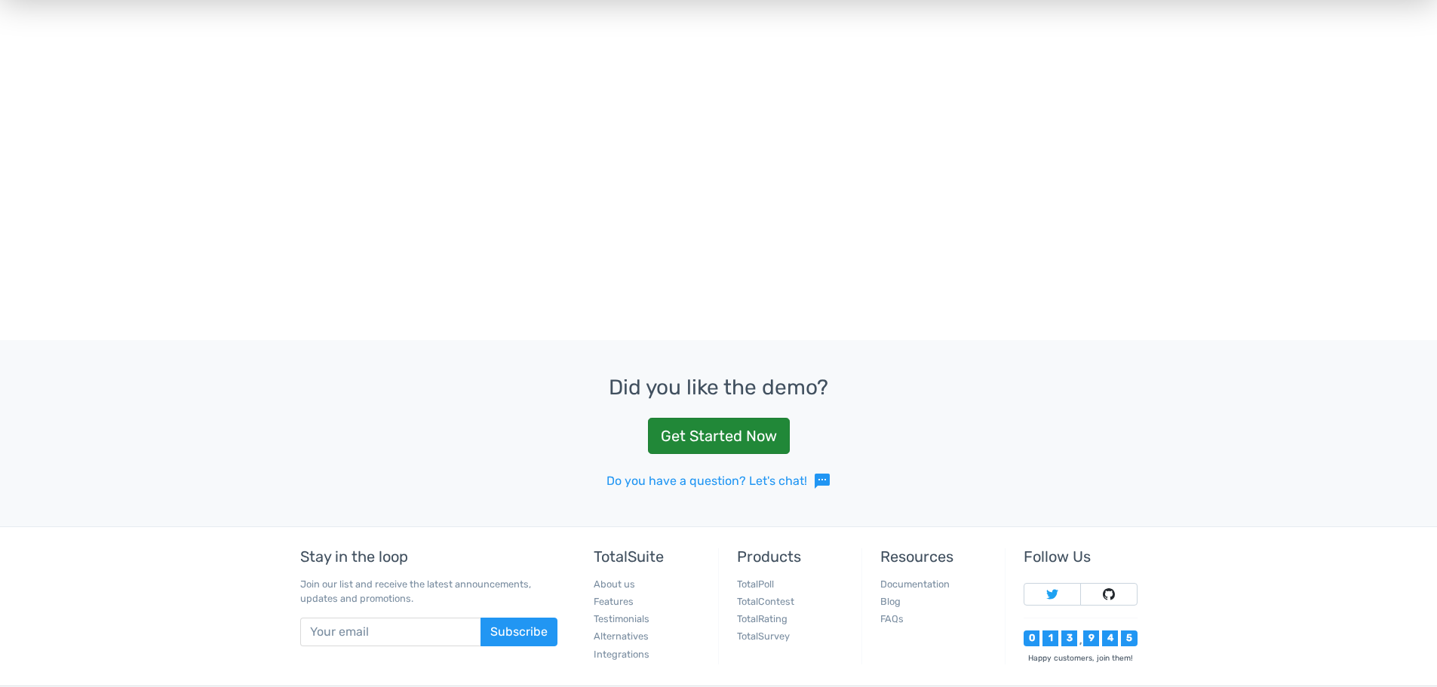 This screenshot has width=1437, height=687. I want to click on img: Follow TotalSuite on Twitter, so click(1053, 595).